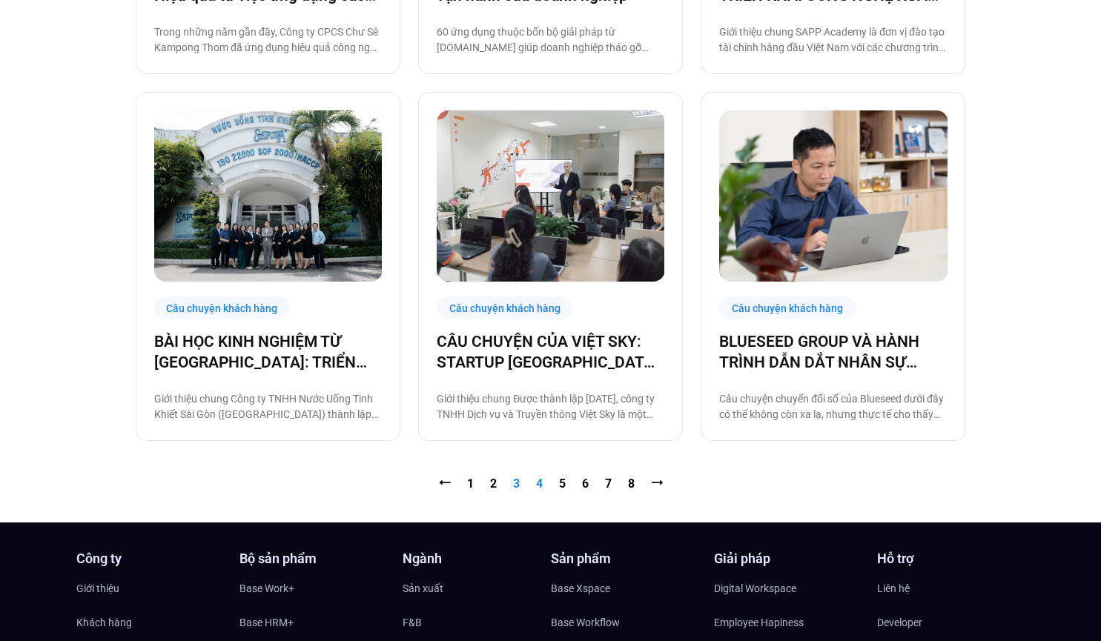  Describe the element at coordinates (899, 623) in the screenshot. I see `span: Developer` at that location.